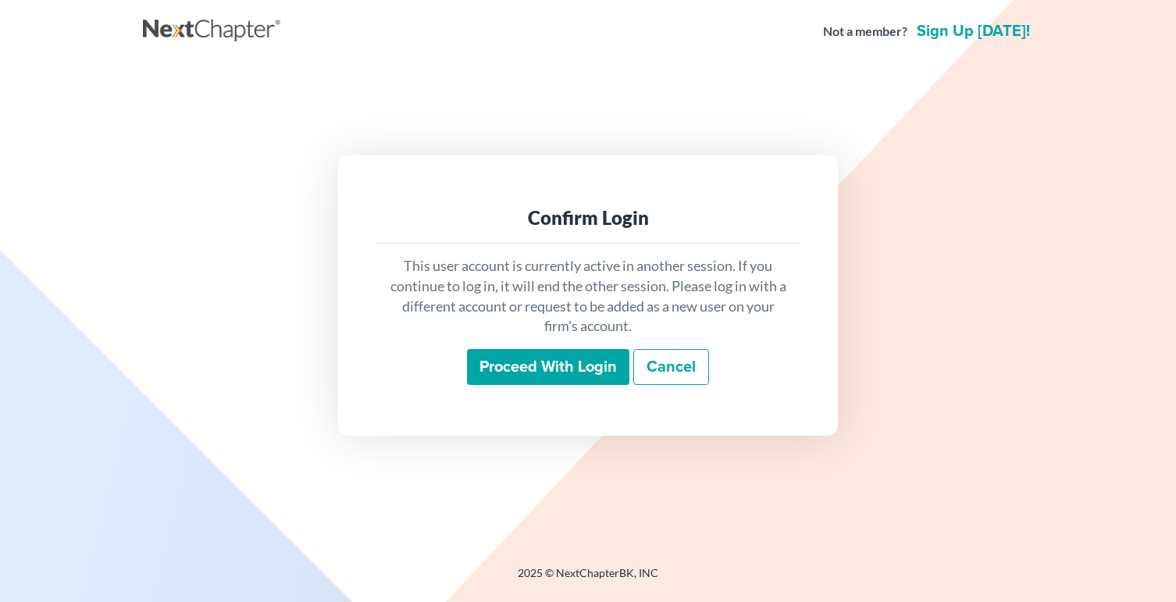 The width and height of the screenshot is (1176, 602). Describe the element at coordinates (588, 579) in the screenshot. I see `div: 2025 © NextChapterBK, INC` at that location.